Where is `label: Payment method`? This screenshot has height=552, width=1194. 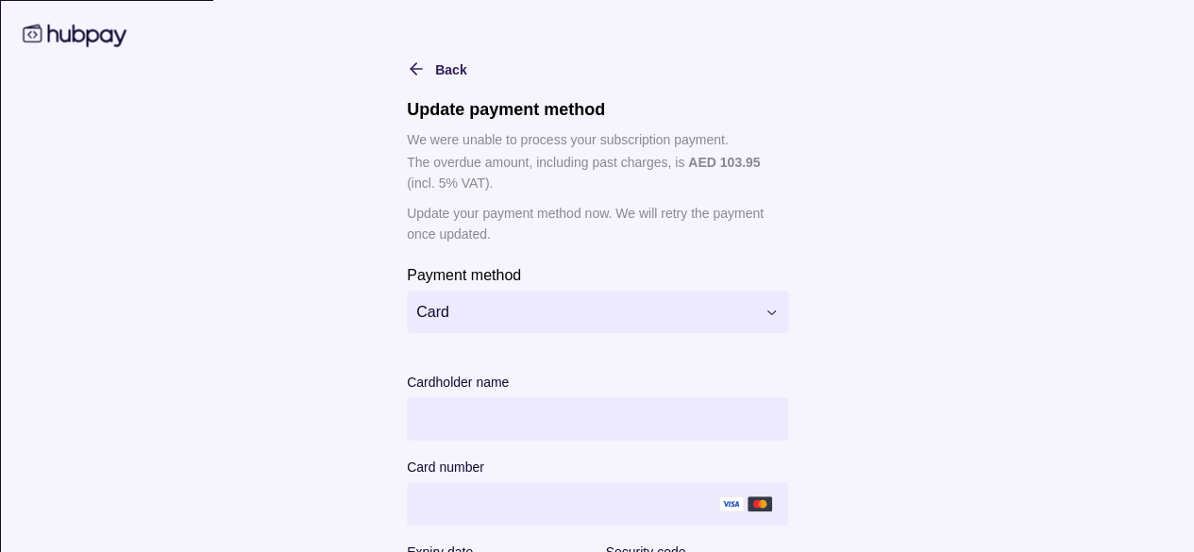
label: Payment method is located at coordinates (463, 274).